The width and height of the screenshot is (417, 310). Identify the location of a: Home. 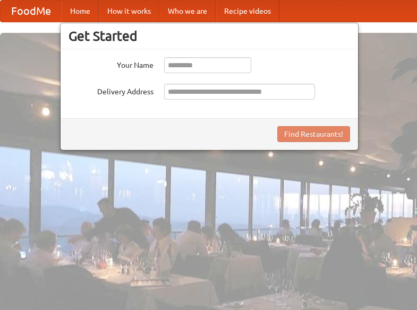
(80, 11).